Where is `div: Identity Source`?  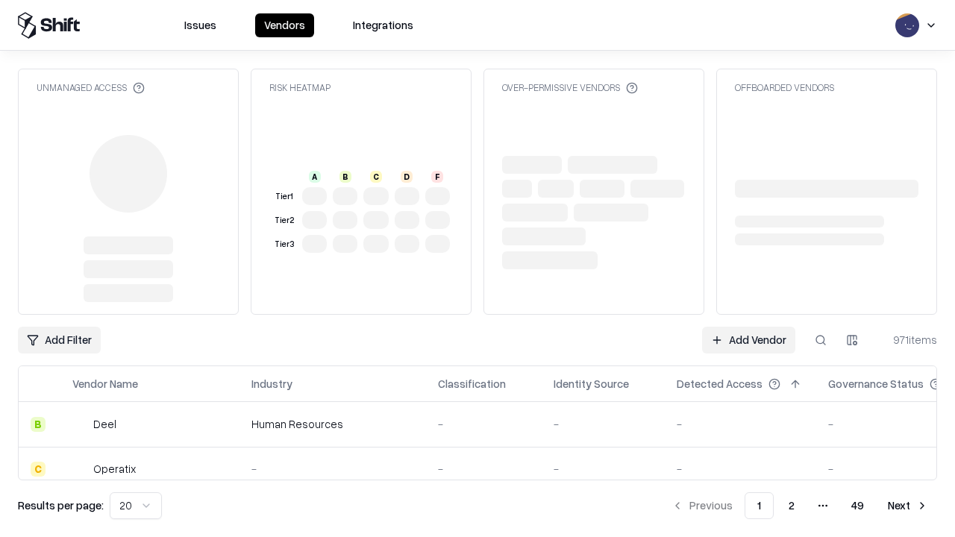
div: Identity Source is located at coordinates (591, 384).